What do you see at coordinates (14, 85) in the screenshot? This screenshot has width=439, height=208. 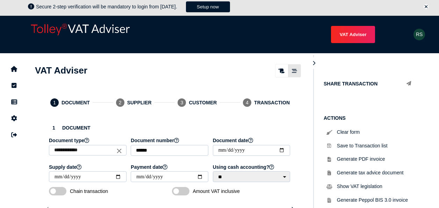 I see `button: Tasks` at bounding box center [14, 85].